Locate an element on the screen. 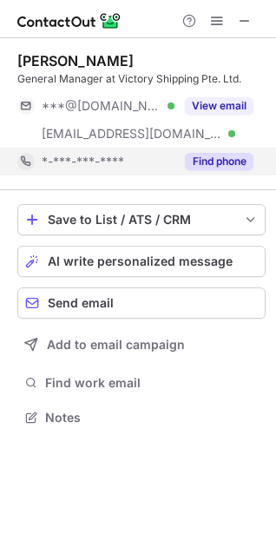 The width and height of the screenshot is (276, 554). button: Notes is located at coordinates (142, 418).